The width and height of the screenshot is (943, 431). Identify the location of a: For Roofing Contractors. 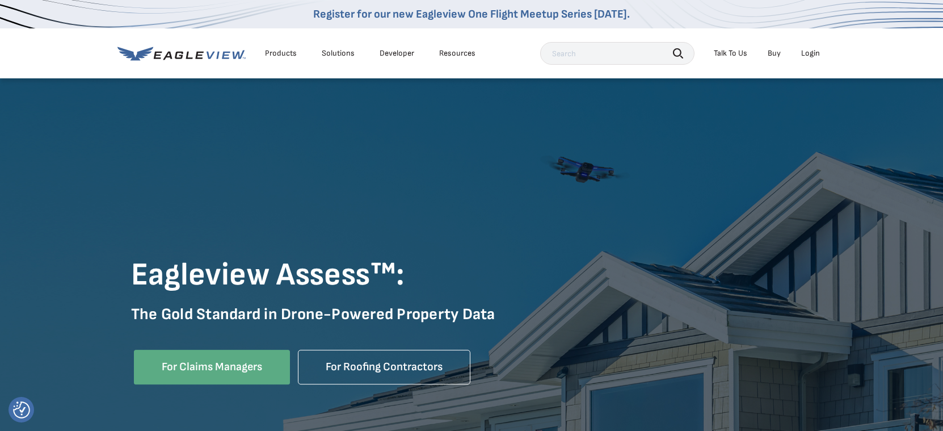
(384, 367).